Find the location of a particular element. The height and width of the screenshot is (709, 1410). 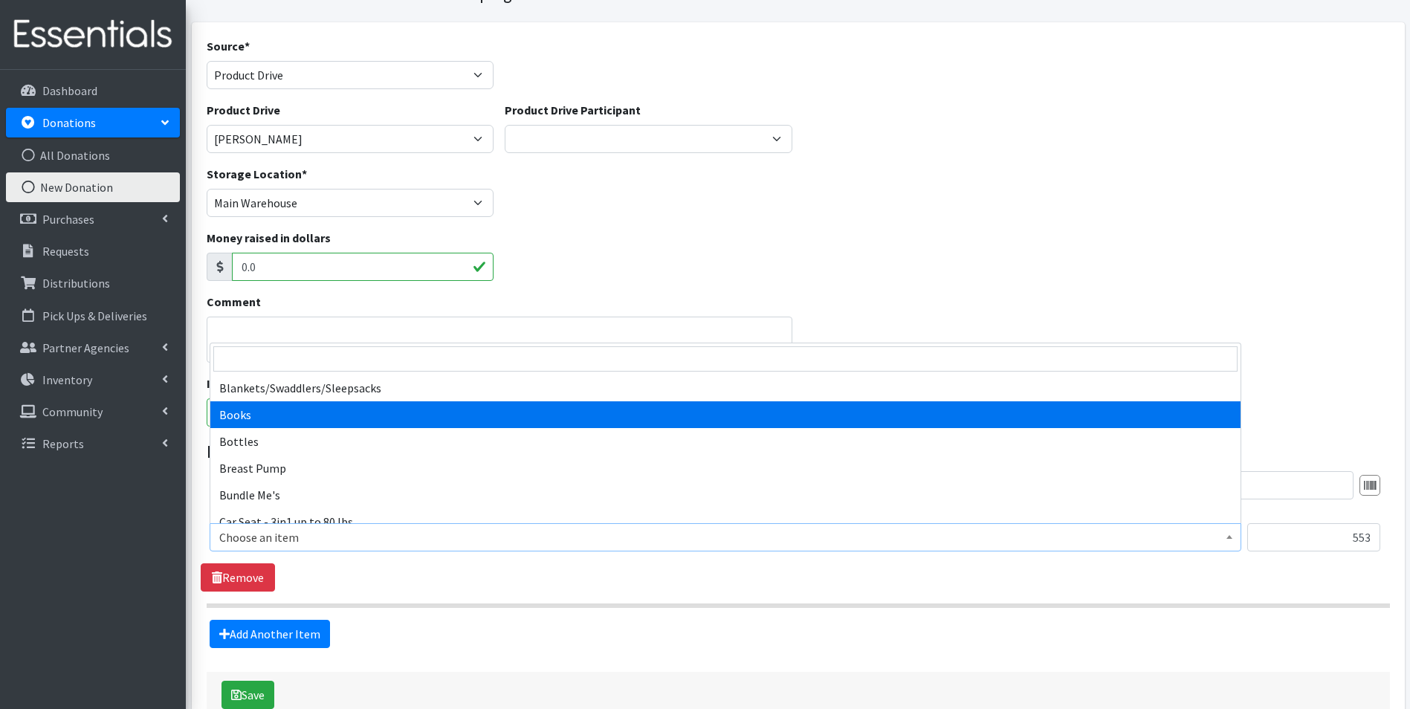

a: Purchases is located at coordinates (93, 219).